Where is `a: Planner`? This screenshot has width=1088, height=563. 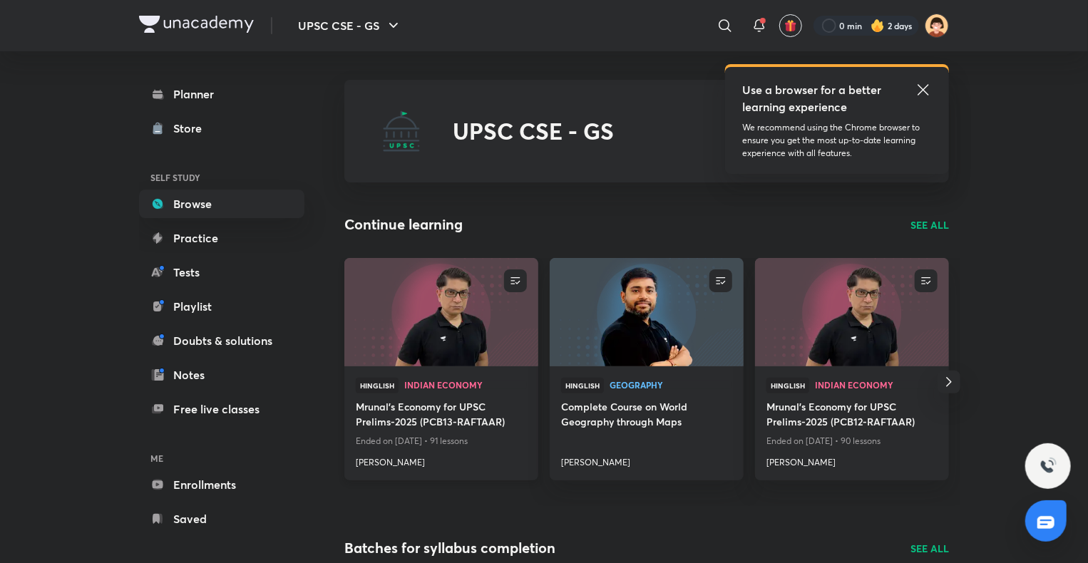
a: Planner is located at coordinates (222, 94).